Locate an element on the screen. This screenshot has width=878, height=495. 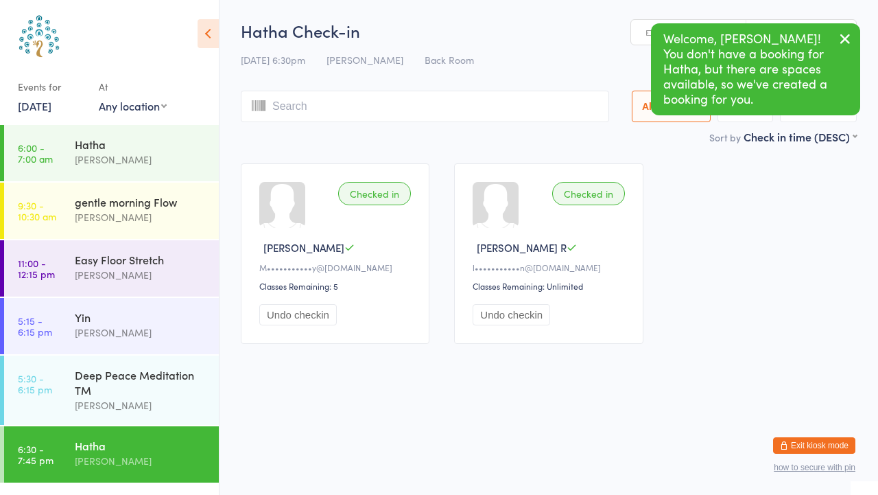
label: Sort by is located at coordinates (725, 137).